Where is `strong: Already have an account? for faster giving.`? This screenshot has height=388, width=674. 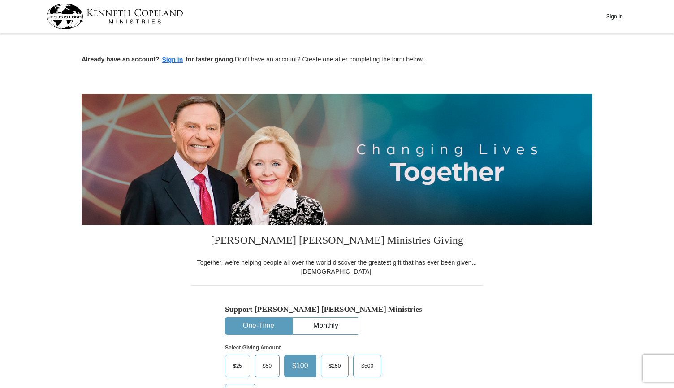 strong: Already have an account? for faster giving. is located at coordinates (158, 59).